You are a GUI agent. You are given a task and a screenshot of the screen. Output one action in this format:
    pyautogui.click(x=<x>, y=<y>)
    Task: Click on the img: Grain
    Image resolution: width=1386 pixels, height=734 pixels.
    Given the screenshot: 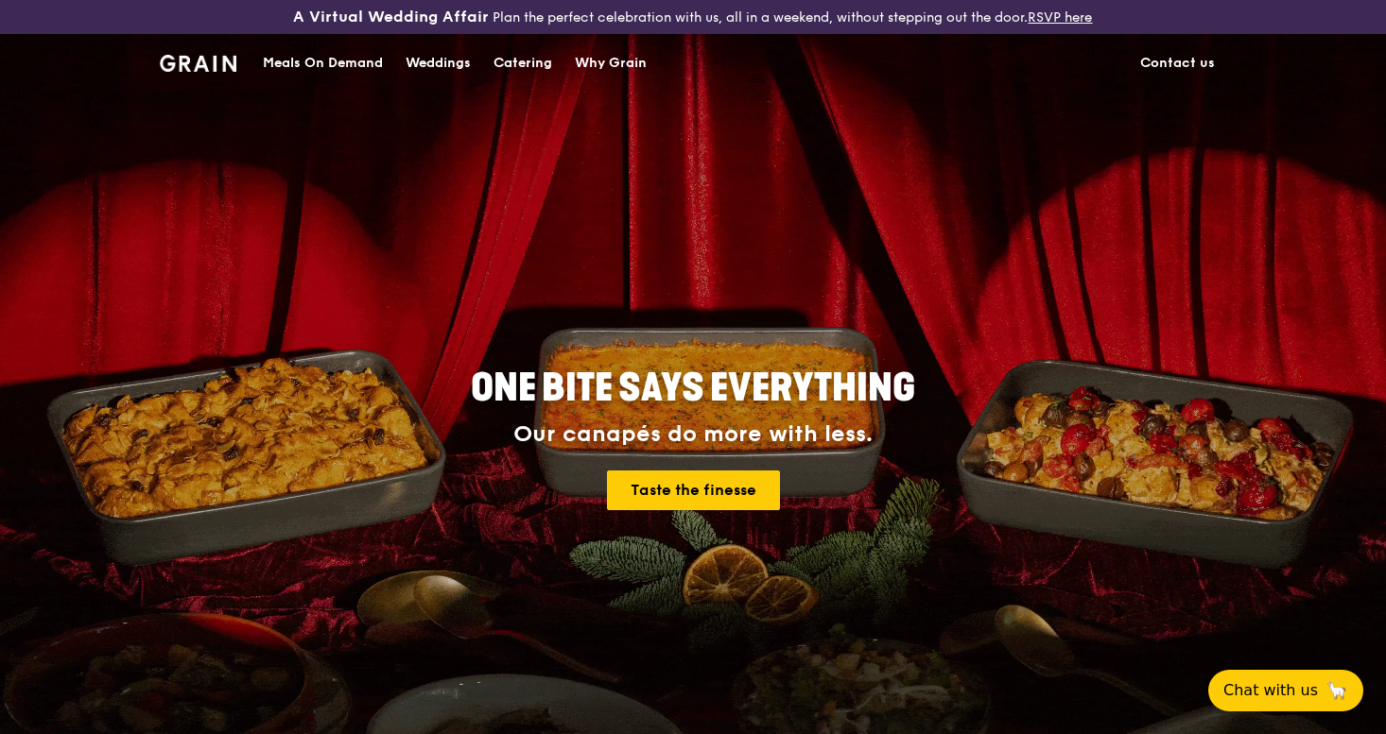 What is the action you would take?
    pyautogui.click(x=198, y=63)
    